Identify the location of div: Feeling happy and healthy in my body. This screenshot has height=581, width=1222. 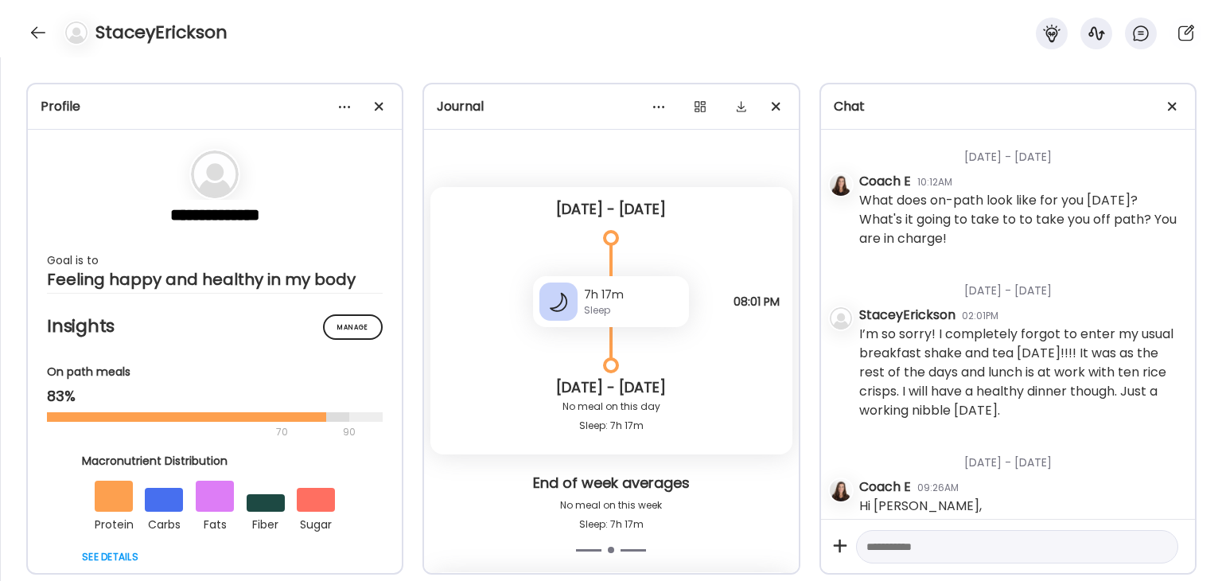
(215, 279).